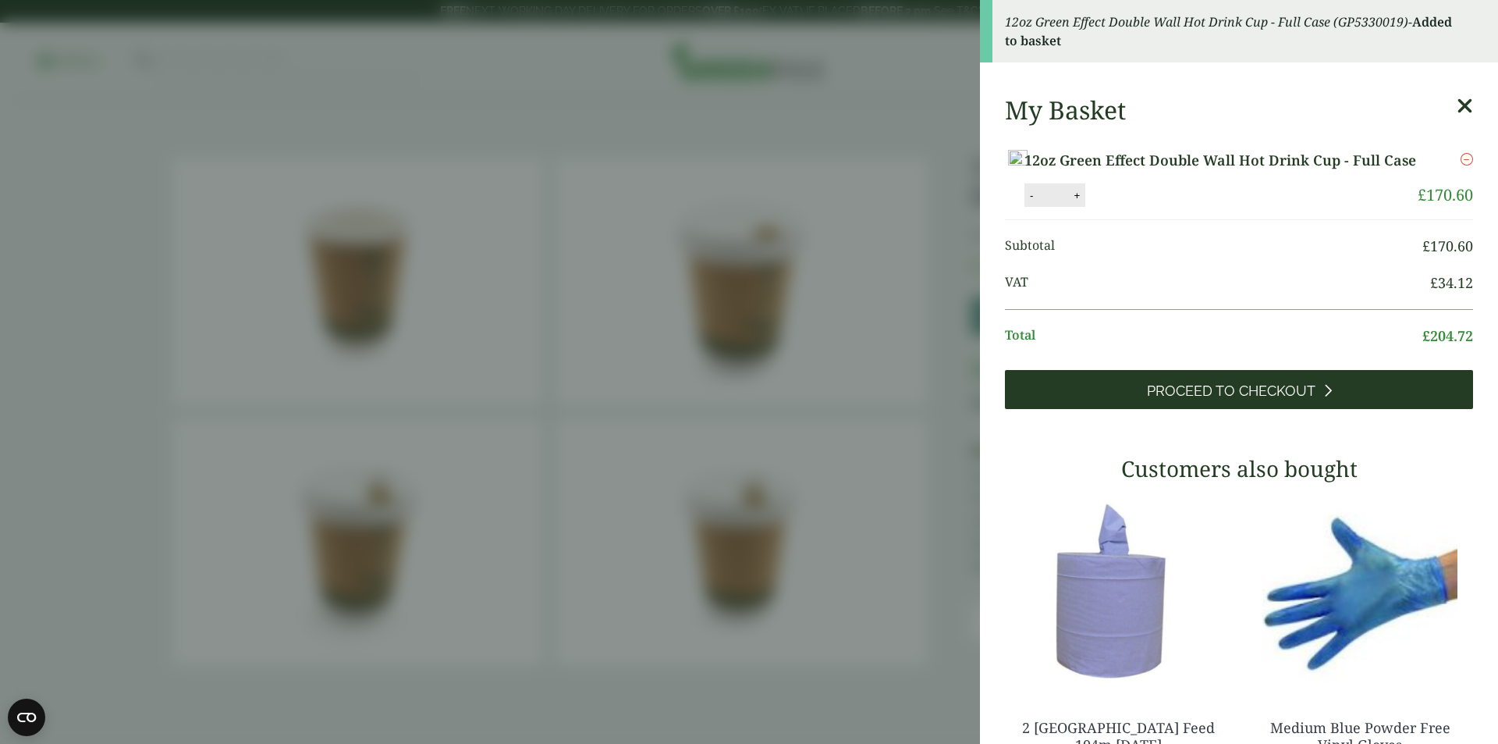  What do you see at coordinates (1220, 160) in the screenshot?
I see `a: 12oz Green Effect Double Wall Hot Drink Cup - Full Case` at bounding box center [1220, 160].